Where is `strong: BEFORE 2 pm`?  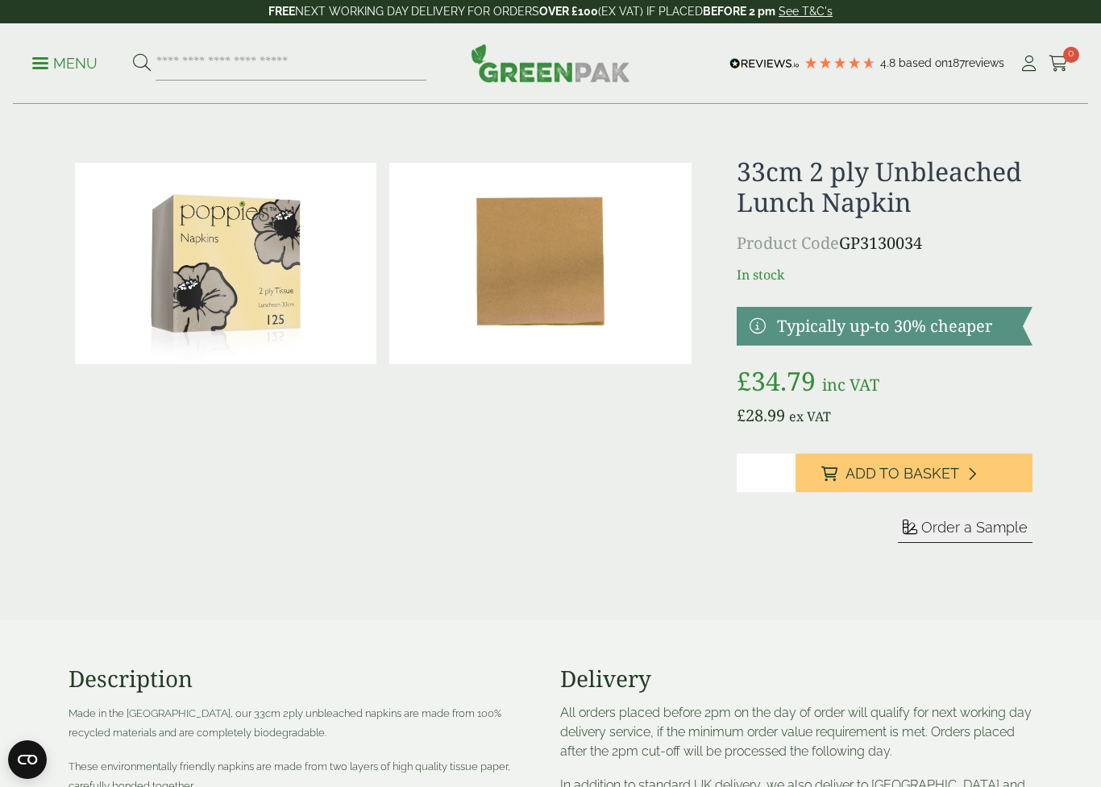
strong: BEFORE 2 pm is located at coordinates (739, 11).